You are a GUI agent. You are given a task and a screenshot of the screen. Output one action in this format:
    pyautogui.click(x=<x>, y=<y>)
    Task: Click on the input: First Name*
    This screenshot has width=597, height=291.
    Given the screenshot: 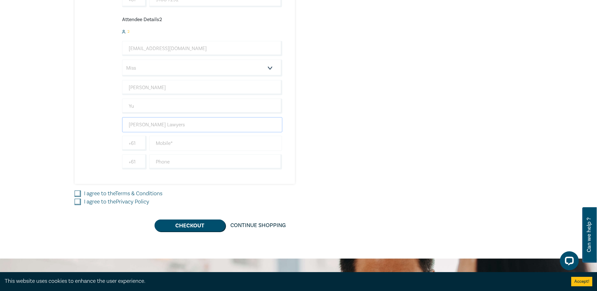 What is the action you would take?
    pyautogui.click(x=202, y=87)
    